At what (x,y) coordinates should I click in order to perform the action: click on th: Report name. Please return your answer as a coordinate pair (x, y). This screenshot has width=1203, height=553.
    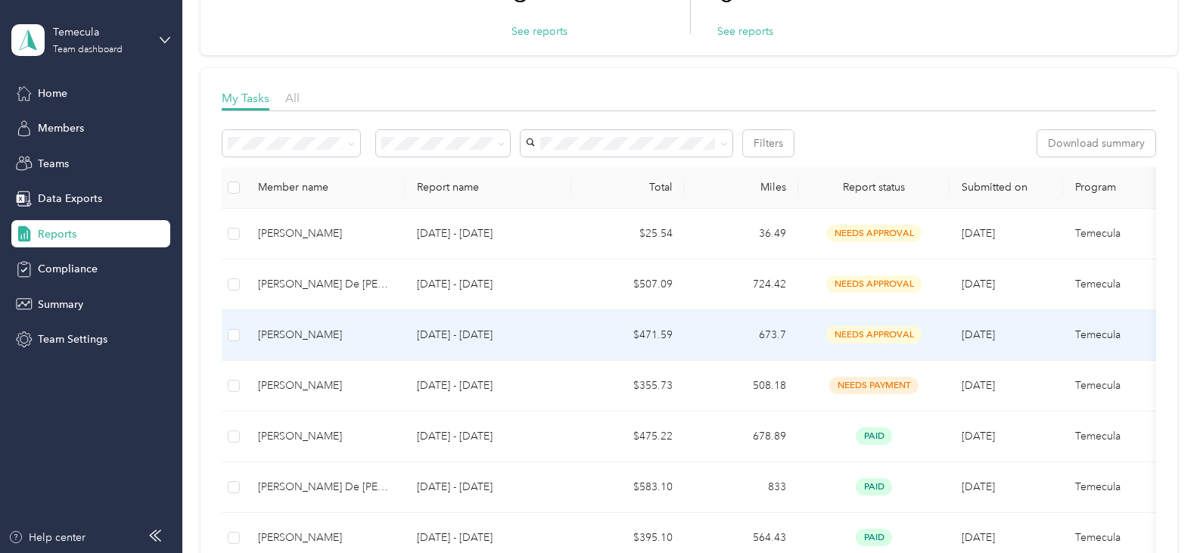
    Looking at the image, I should click on (488, 188).